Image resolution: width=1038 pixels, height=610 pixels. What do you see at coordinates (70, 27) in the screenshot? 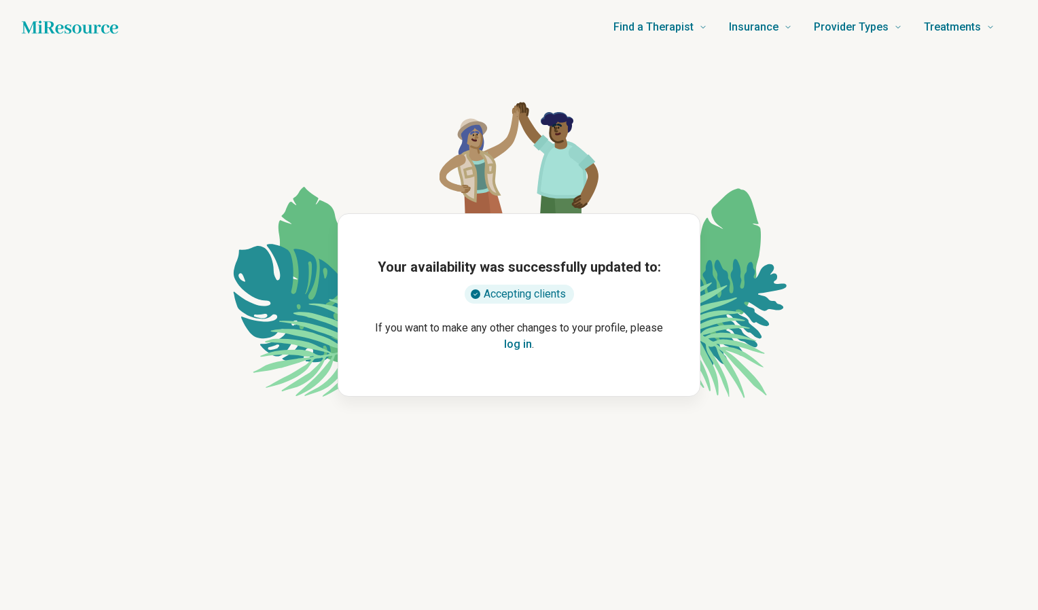
I see `a: Home page` at bounding box center [70, 27].